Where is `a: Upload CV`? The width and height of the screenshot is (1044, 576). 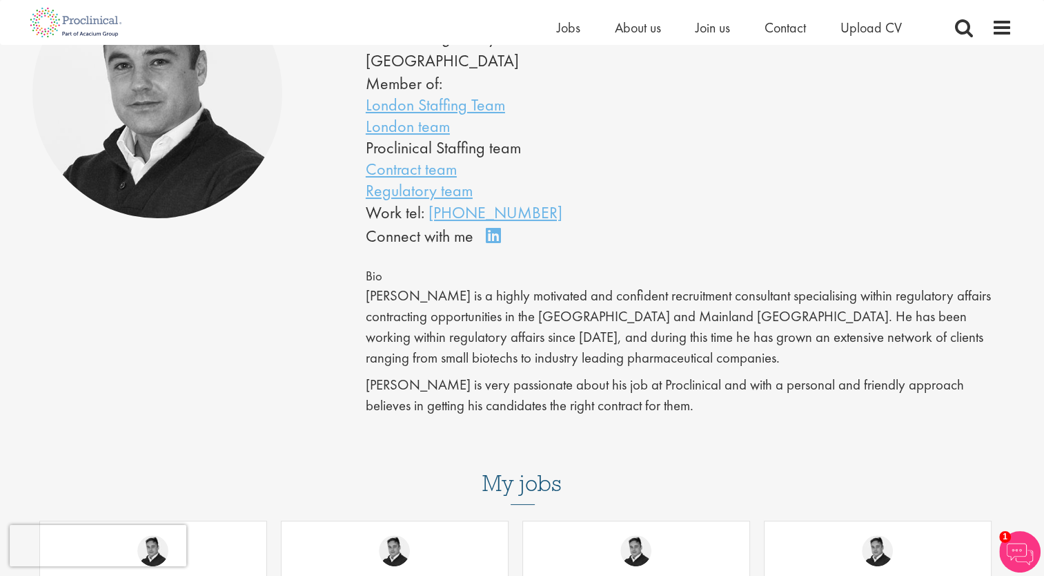
a: Upload CV is located at coordinates (871, 28).